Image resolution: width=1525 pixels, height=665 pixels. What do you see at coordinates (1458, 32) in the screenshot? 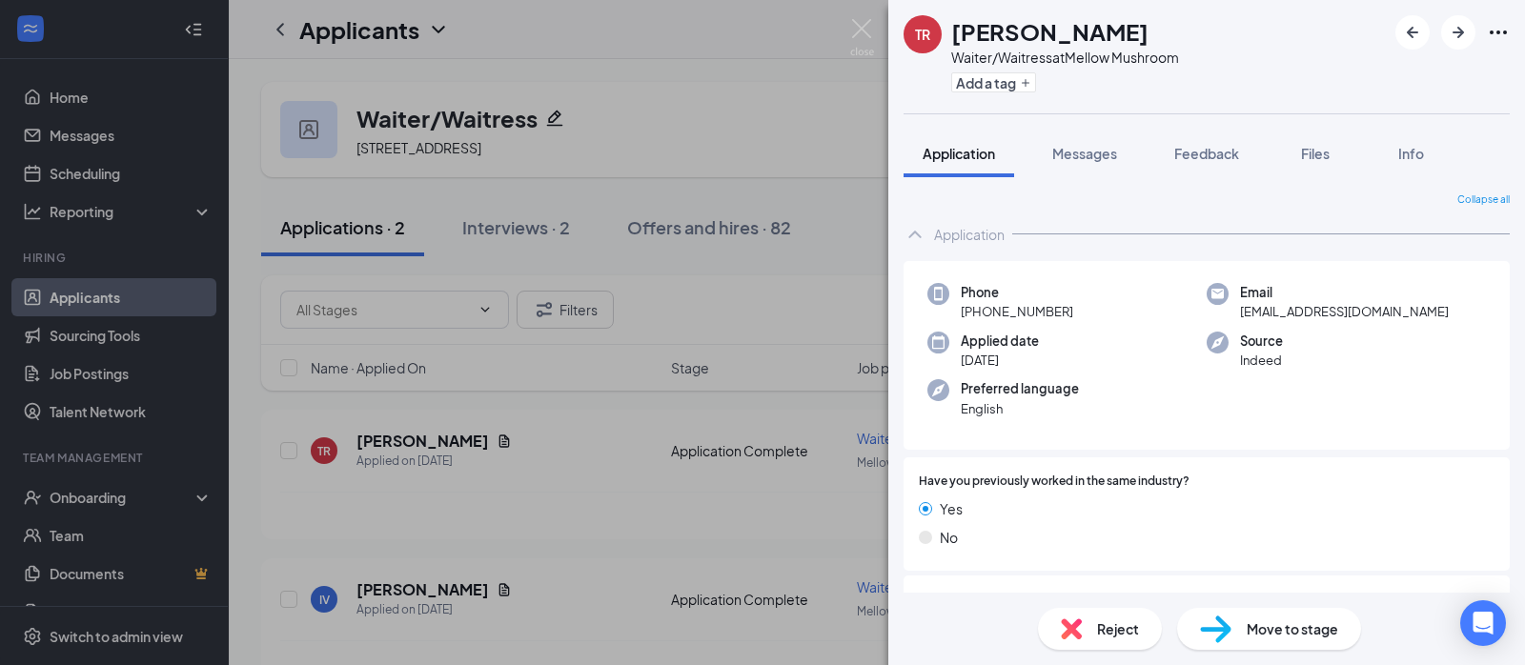
I see `svg: ArrowRight` at bounding box center [1458, 32].